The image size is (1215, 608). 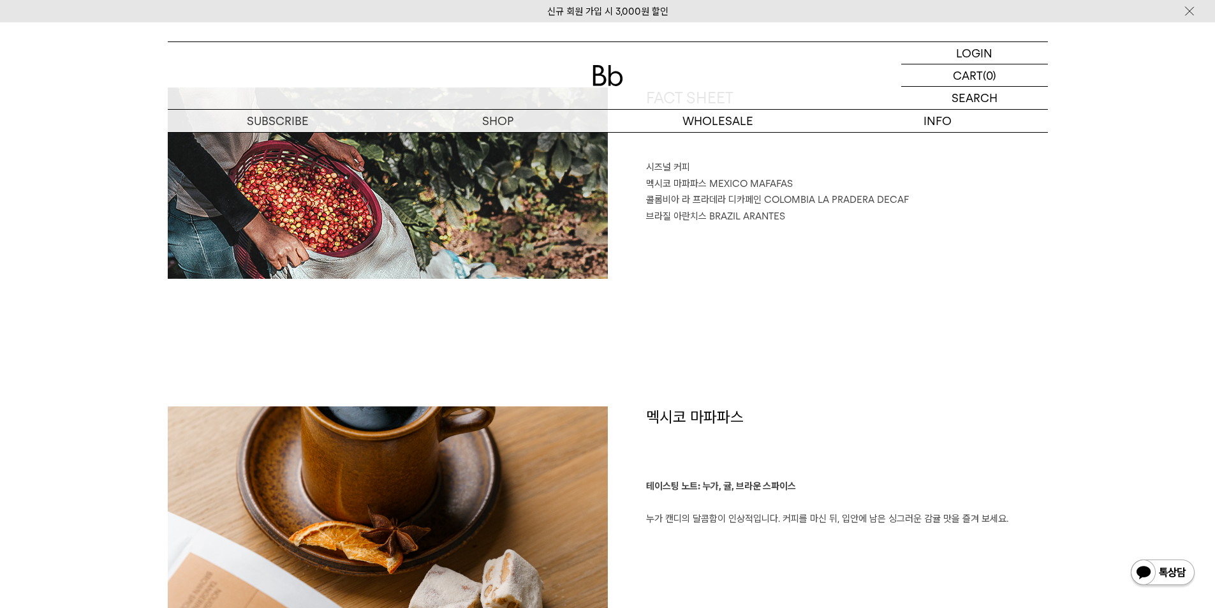 I want to click on p: SUBSCRIBE, so click(x=277, y=121).